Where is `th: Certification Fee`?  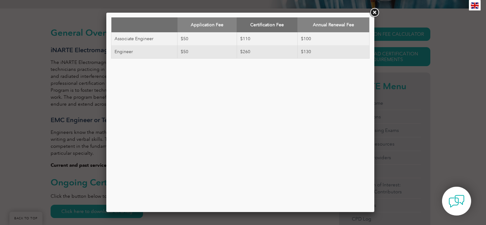 th: Certification Fee is located at coordinates (267, 25).